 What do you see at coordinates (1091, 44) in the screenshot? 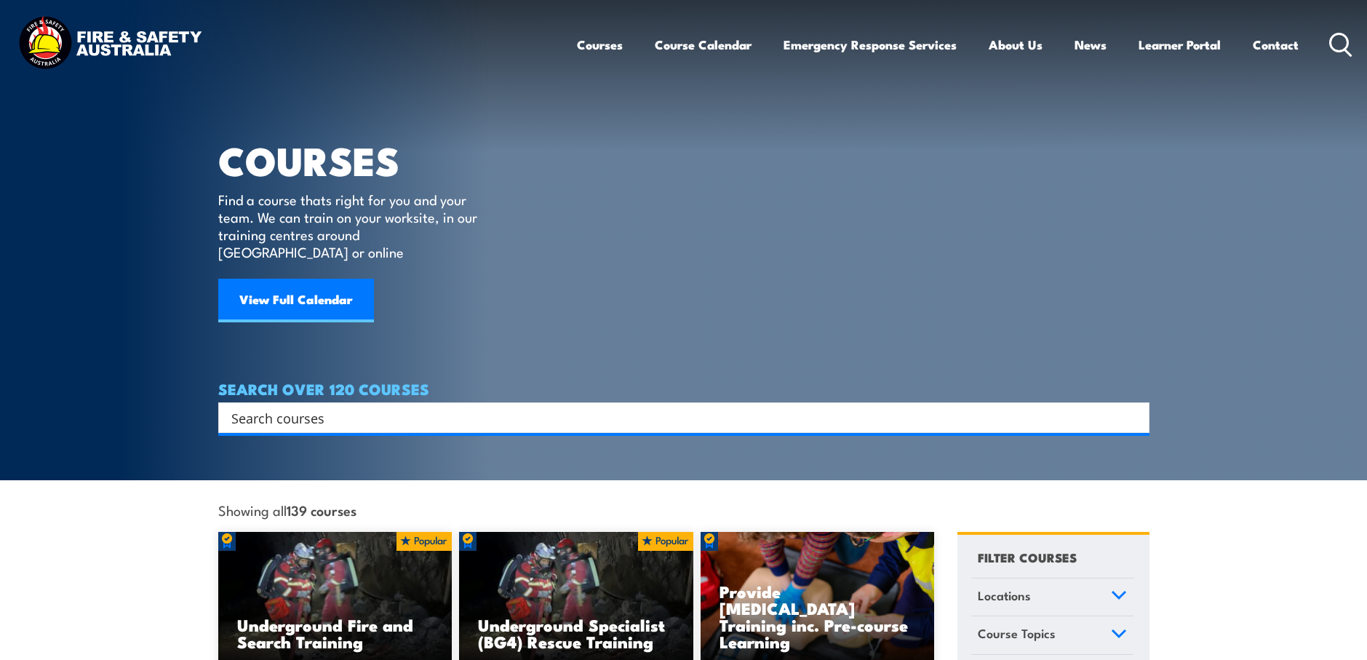
I see `a: News` at bounding box center [1091, 44].